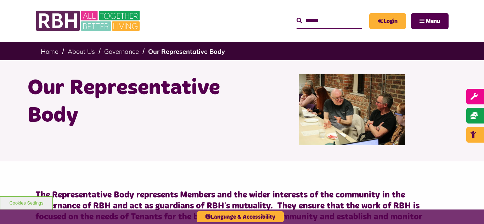  Describe the element at coordinates (240, 217) in the screenshot. I see `button: Language & Accessibility` at that location.